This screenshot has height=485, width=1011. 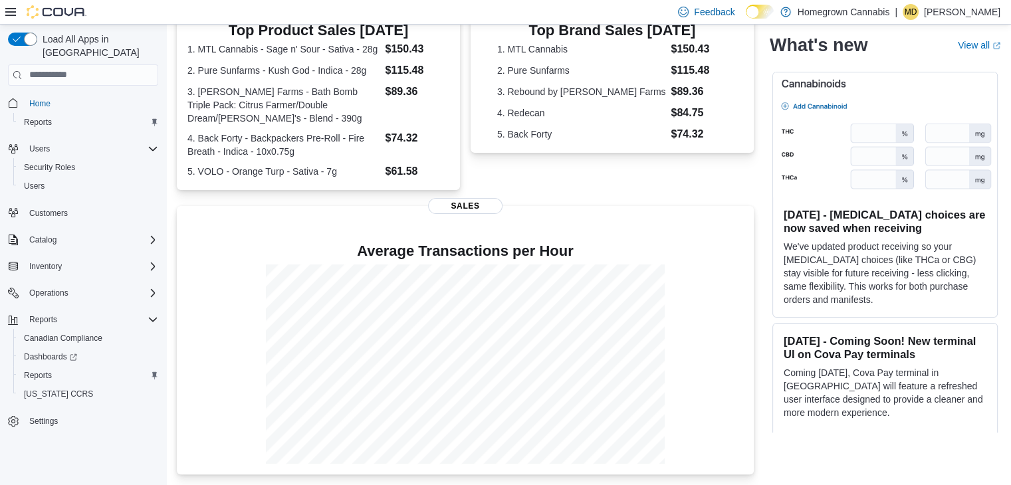 I want to click on img: Cova, so click(x=56, y=12).